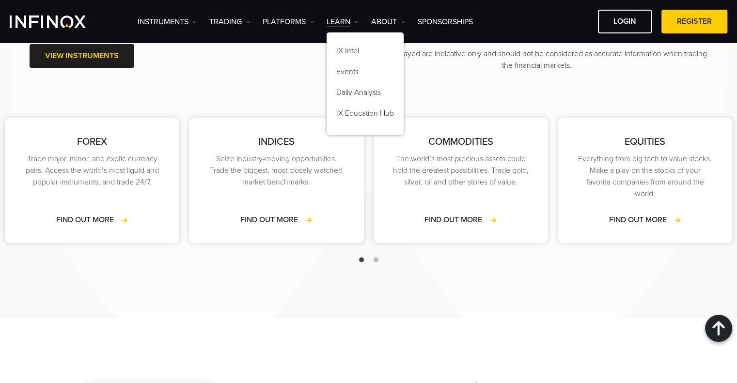 This screenshot has width=737, height=383. I want to click on p: FOREX, so click(92, 142).